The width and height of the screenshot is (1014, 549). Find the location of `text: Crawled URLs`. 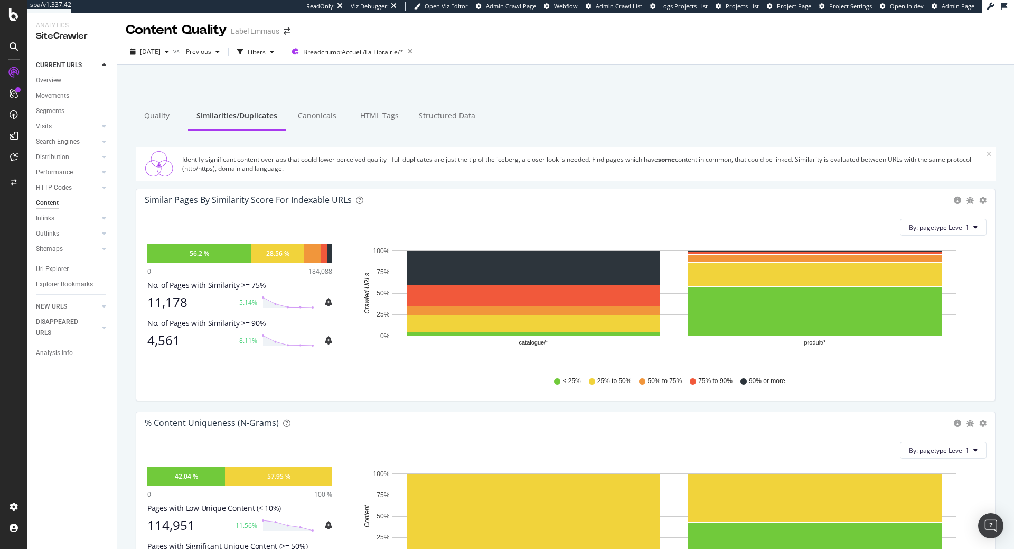

text: Crawled URLs is located at coordinates (367, 293).